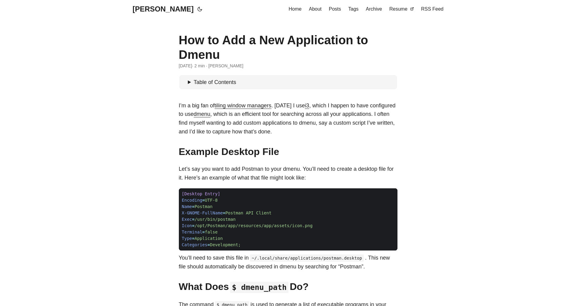  What do you see at coordinates (225, 245) in the screenshot?
I see `span: Development;` at bounding box center [225, 245].